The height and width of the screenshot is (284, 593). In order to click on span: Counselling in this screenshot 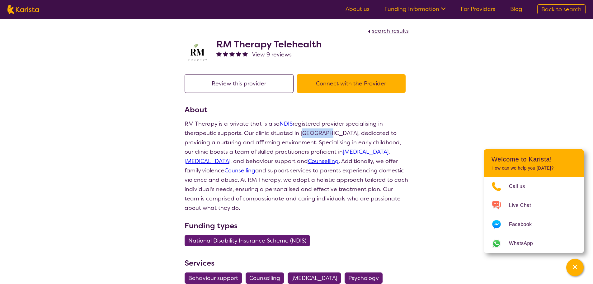, I will do `click(265, 278)`.